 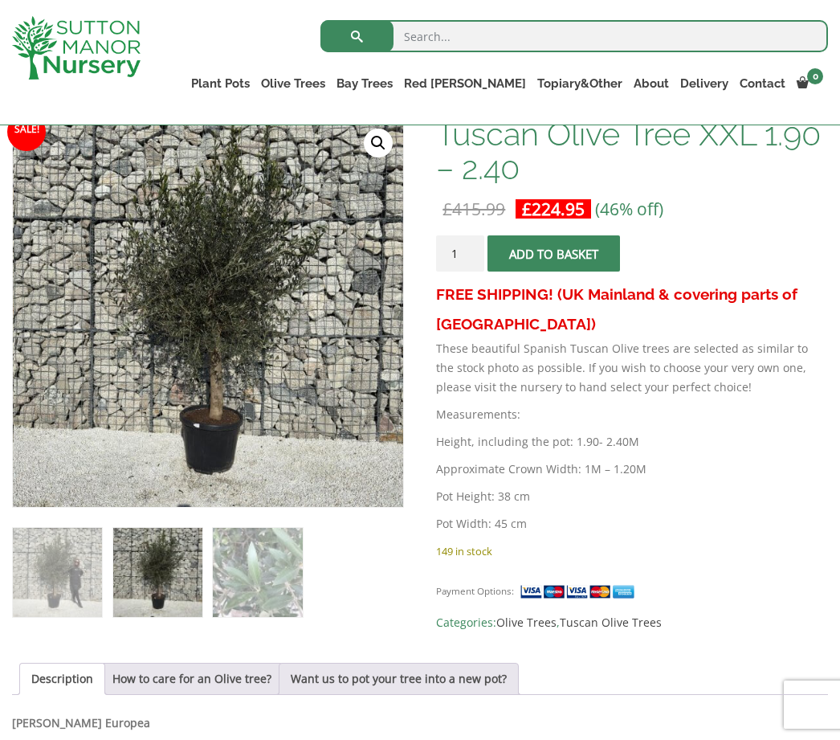 What do you see at coordinates (220, 84) in the screenshot?
I see `a: Plant Pots` at bounding box center [220, 84].